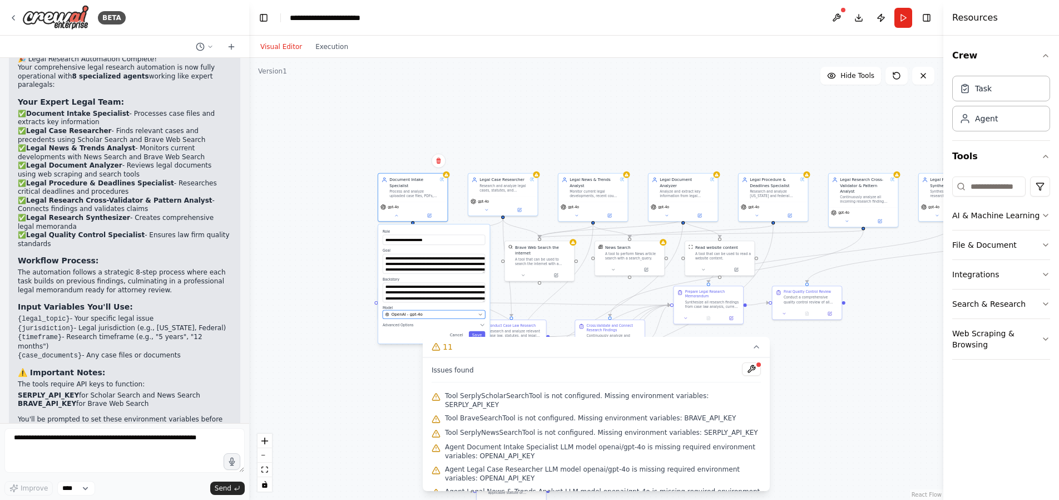  Describe the element at coordinates (265, 462) in the screenshot. I see `div: React Flow controls` at that location.